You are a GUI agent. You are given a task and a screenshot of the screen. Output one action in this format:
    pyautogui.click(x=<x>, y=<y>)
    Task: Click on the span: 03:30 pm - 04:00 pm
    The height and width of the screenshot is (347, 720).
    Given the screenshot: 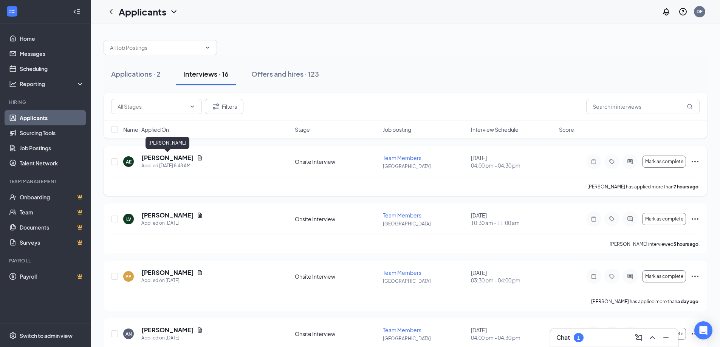 What is the action you would take?
    pyautogui.click(x=512, y=280)
    